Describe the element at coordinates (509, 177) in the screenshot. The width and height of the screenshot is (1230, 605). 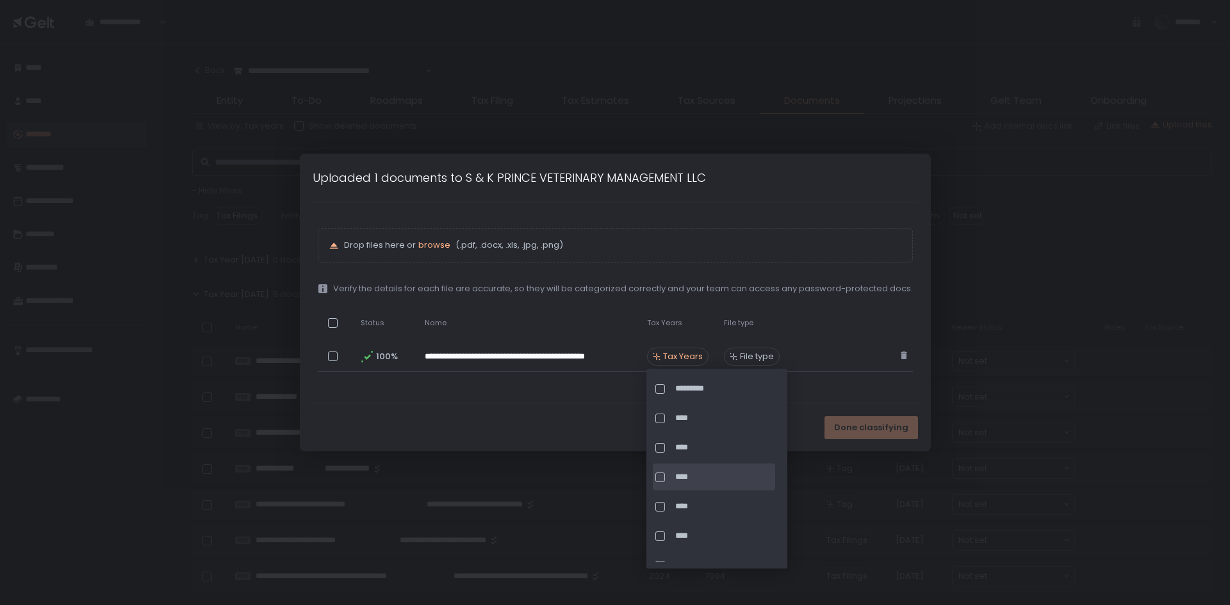
I see `h1: Uploaded 1 documents to S & K PRINCE VETERINARY MANAGEMENT LLC` at that location.